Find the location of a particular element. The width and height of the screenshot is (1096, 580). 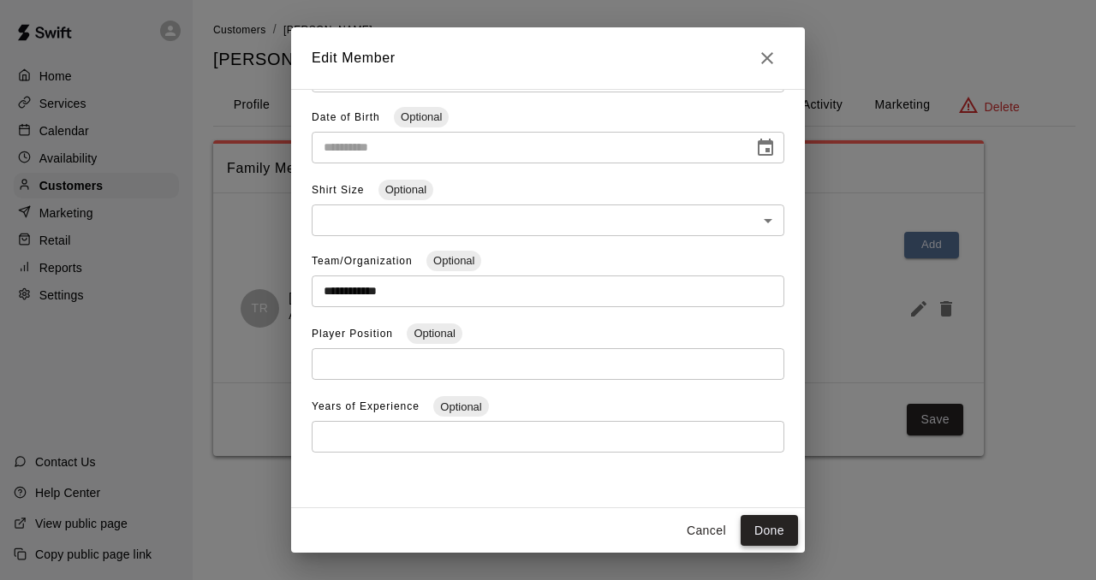

span: Team/Organization is located at coordinates (364, 261).